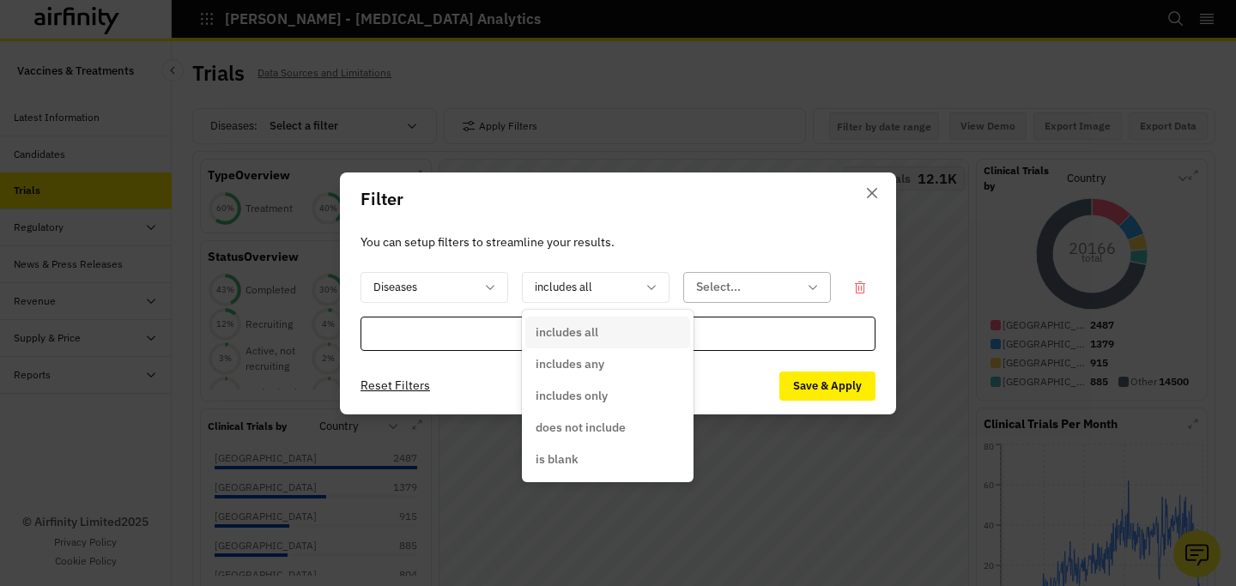 The image size is (1236, 586). What do you see at coordinates (618, 242) in the screenshot?
I see `p: You can setup filters to streamline your results.` at bounding box center [618, 242].